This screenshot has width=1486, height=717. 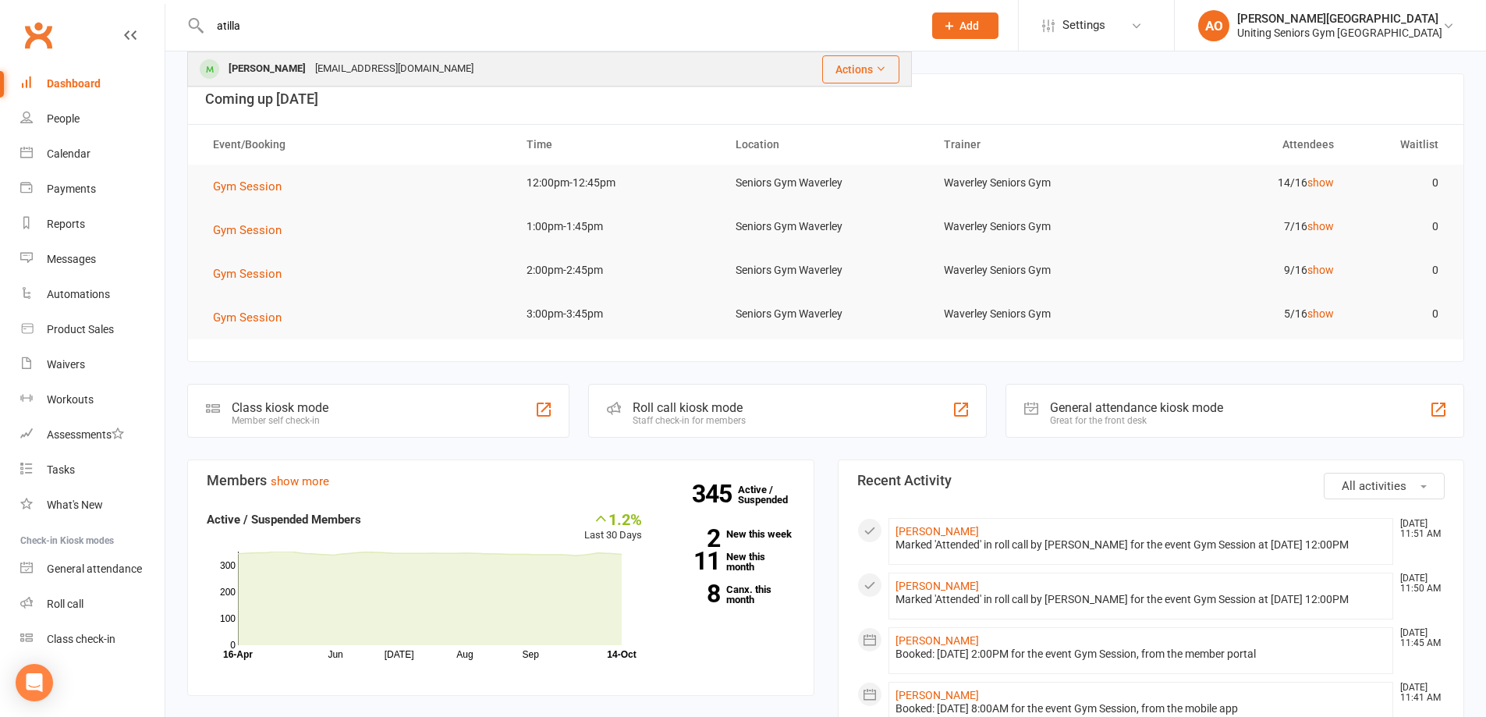 What do you see at coordinates (1035, 144) in the screenshot?
I see `th: Trainer` at bounding box center [1035, 144].